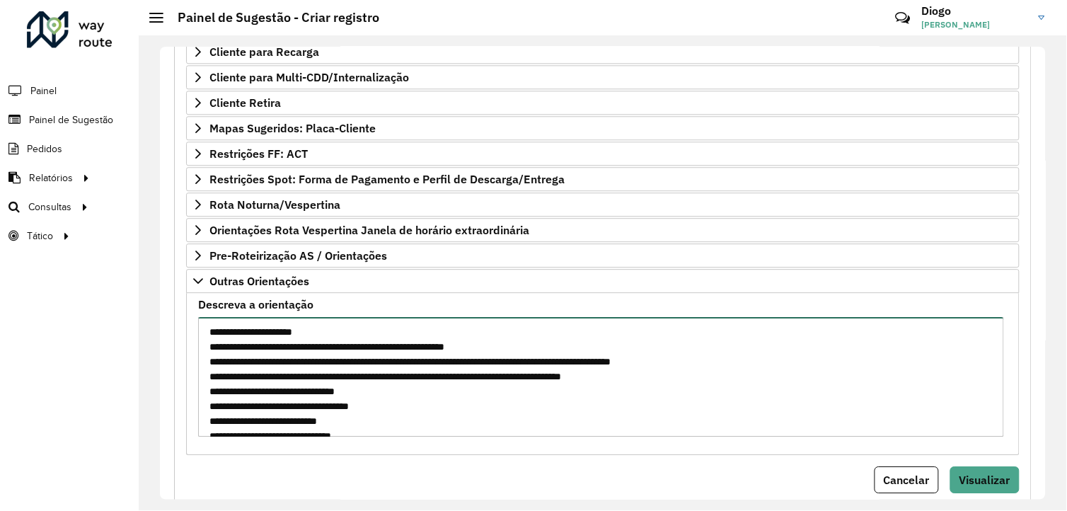  What do you see at coordinates (50, 207) in the screenshot?
I see `span: Consultas` at bounding box center [50, 207].